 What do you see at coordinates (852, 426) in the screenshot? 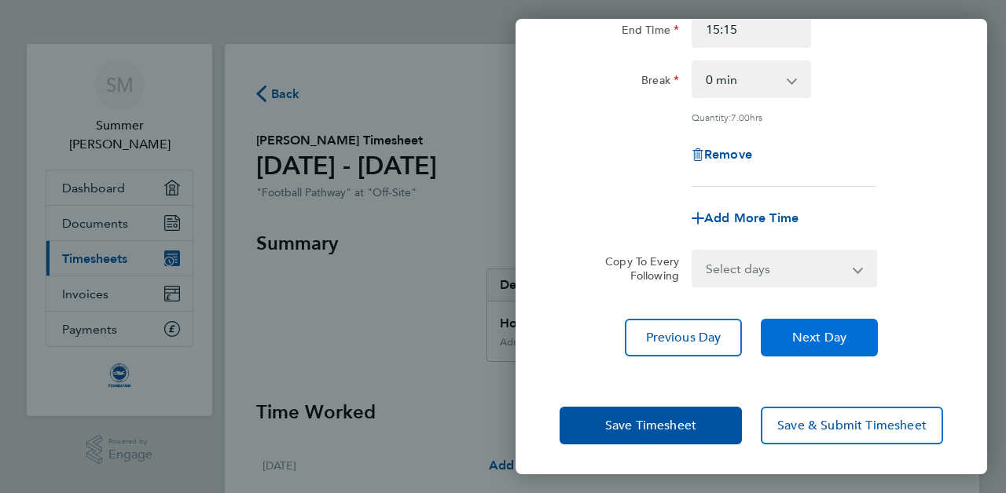
I see `button: Save & Submit Timesheet` at bounding box center [852, 426].